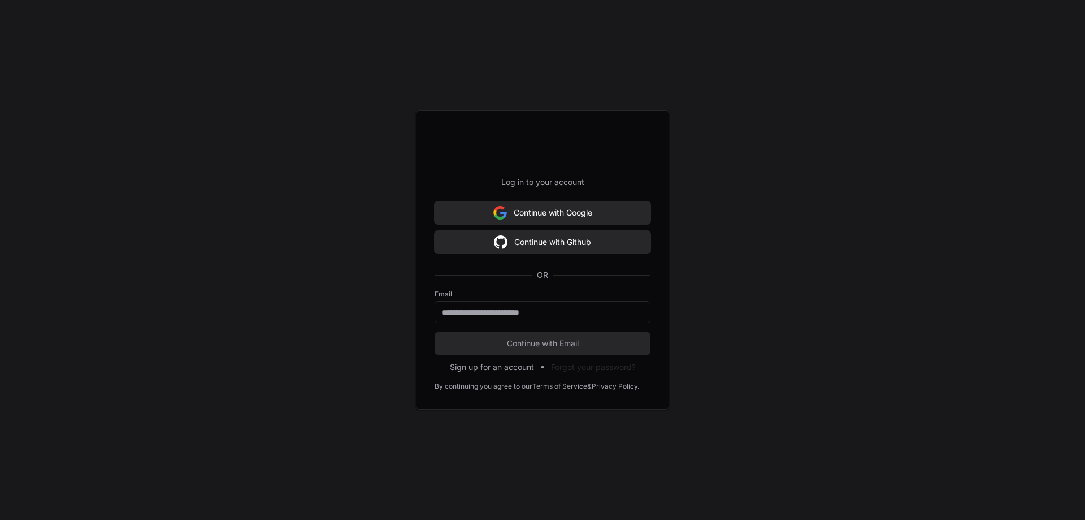  What do you see at coordinates (543, 213) in the screenshot?
I see `button: Continue with Google` at bounding box center [543, 213].